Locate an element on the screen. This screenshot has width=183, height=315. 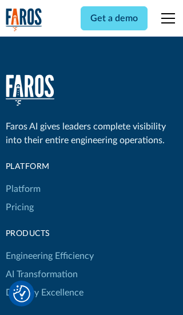
button: Cookie Settings is located at coordinates (22, 294).